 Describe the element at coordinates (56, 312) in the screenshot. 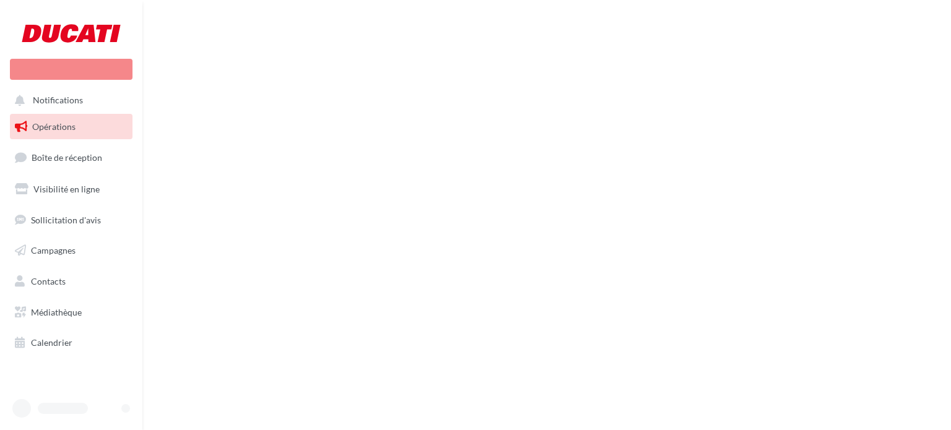

I see `span: Médiathèque` at that location.